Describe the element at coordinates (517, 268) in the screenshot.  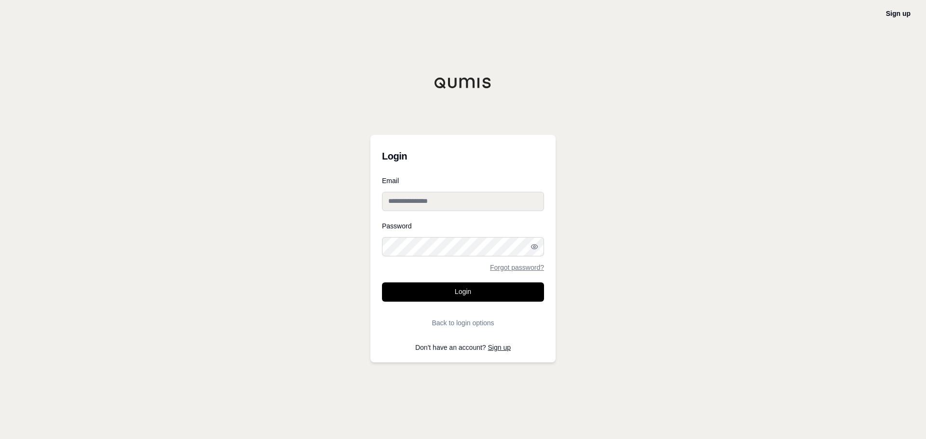
I see `a: Forgot password?` at that location.